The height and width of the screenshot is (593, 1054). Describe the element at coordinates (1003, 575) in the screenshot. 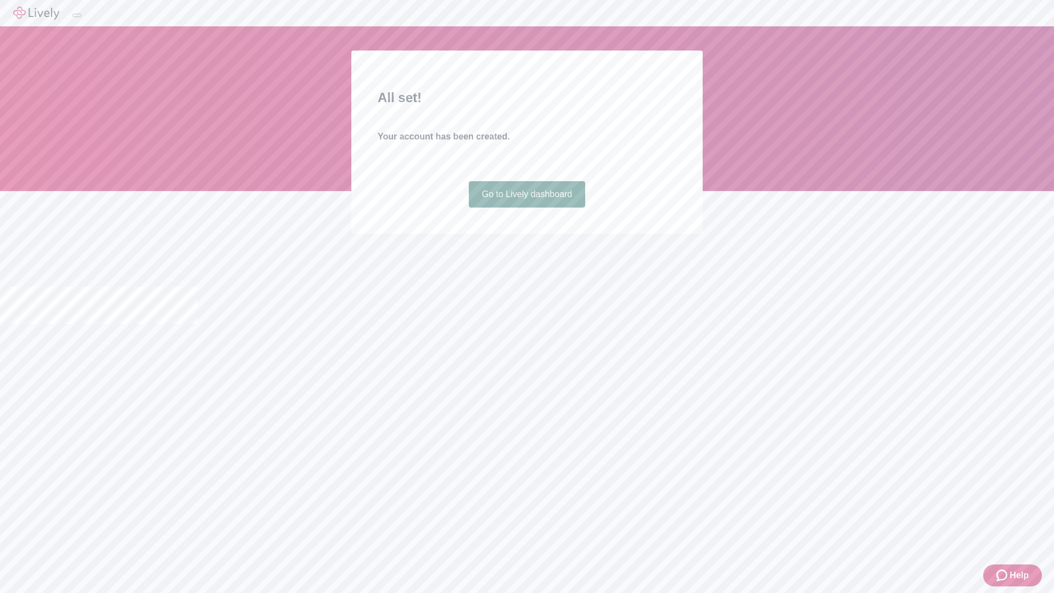

I see `svg: Zendesk support icon` at that location.